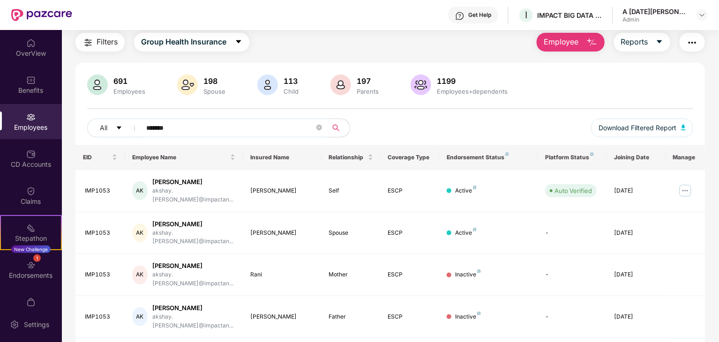 The height and width of the screenshot is (342, 719). What do you see at coordinates (31, 117) in the screenshot?
I see `img: svg+xml;base64,PHN2ZyBpZD0iRW1wbG95ZWVzIiB4bWxucz0iaHR0cDovL3d3dy53My5vcmcvMjAwMC9zdmciIHdpZHRoPS...` at bounding box center [31, 117].